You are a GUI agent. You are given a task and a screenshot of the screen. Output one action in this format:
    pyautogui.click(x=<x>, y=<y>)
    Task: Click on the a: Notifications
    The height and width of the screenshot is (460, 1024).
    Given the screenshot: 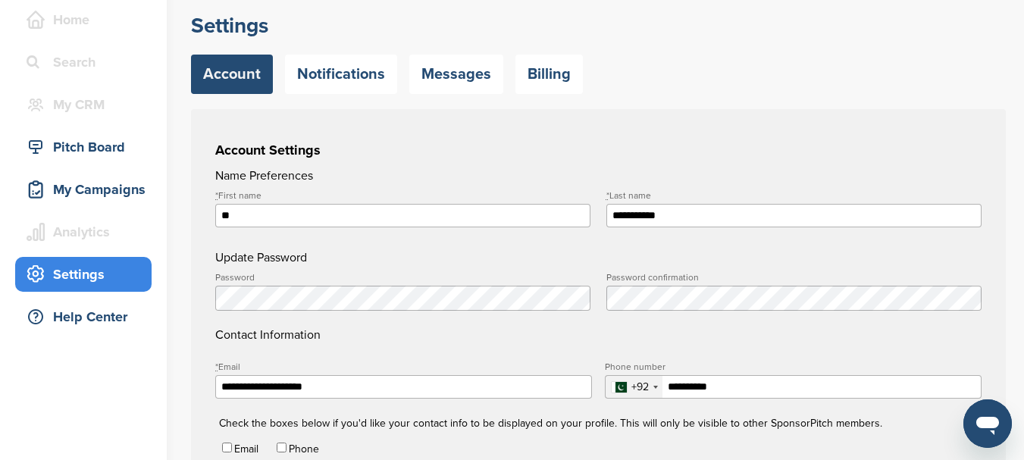 What is the action you would take?
    pyautogui.click(x=341, y=74)
    